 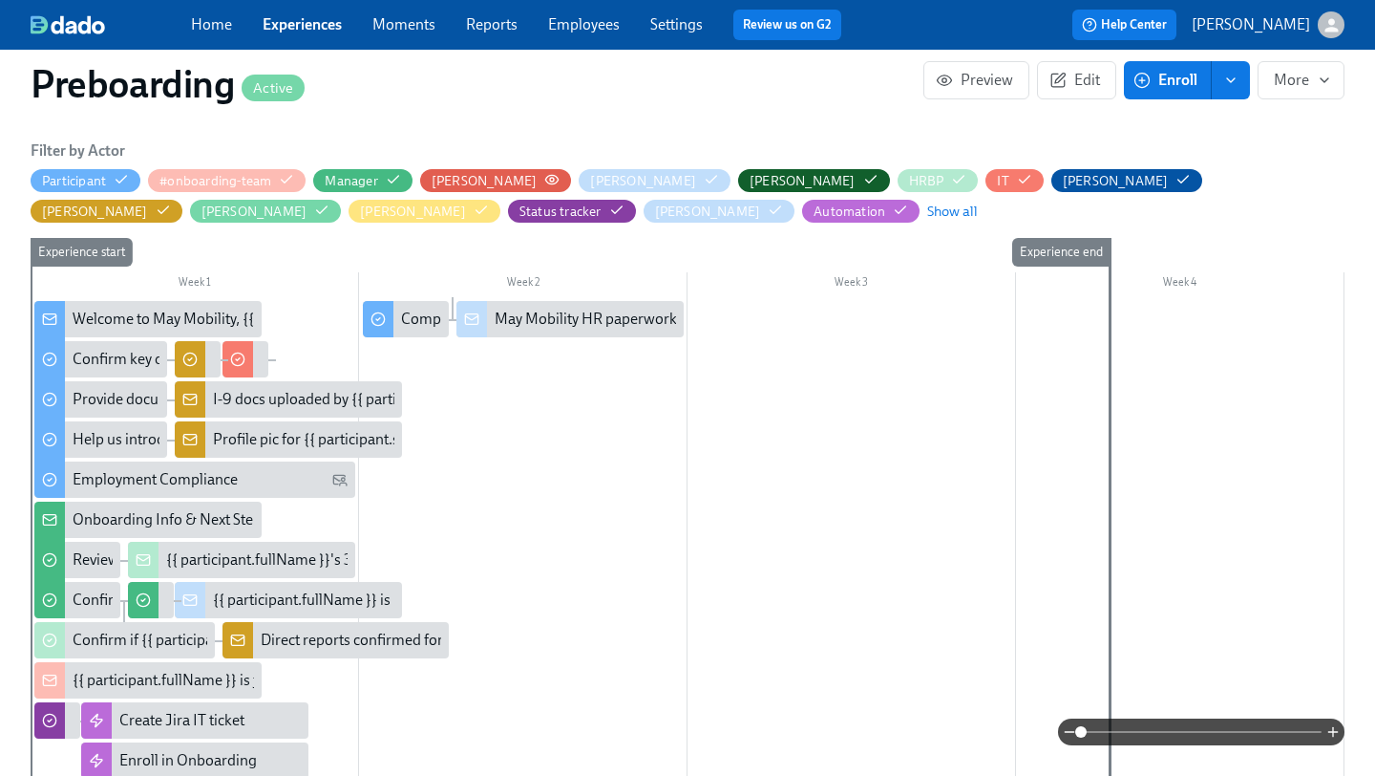 What do you see at coordinates (1167, 80) in the screenshot?
I see `span: Enroll` at bounding box center [1167, 80].